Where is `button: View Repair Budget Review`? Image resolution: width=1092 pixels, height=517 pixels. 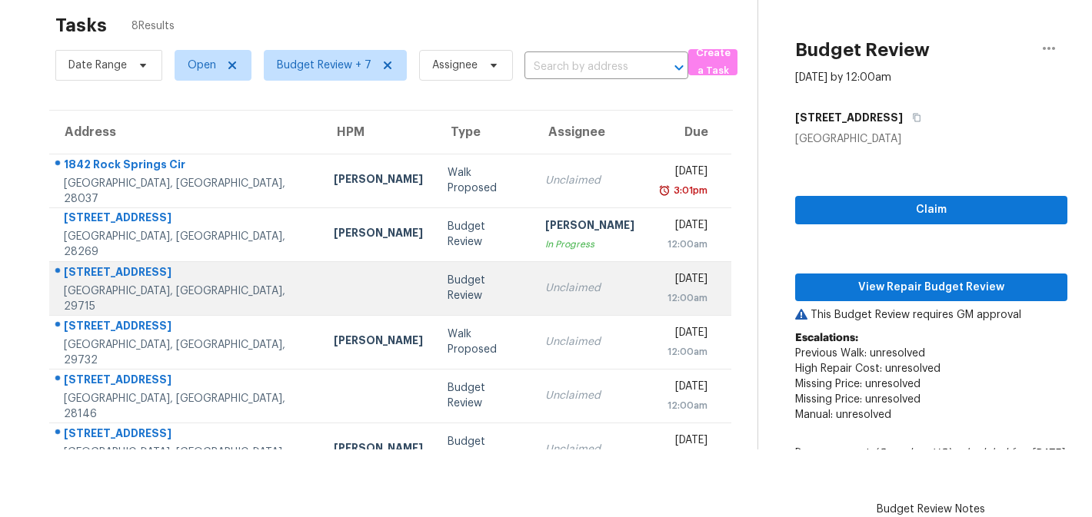 button: View Repair Budget Review is located at coordinates (931, 288).